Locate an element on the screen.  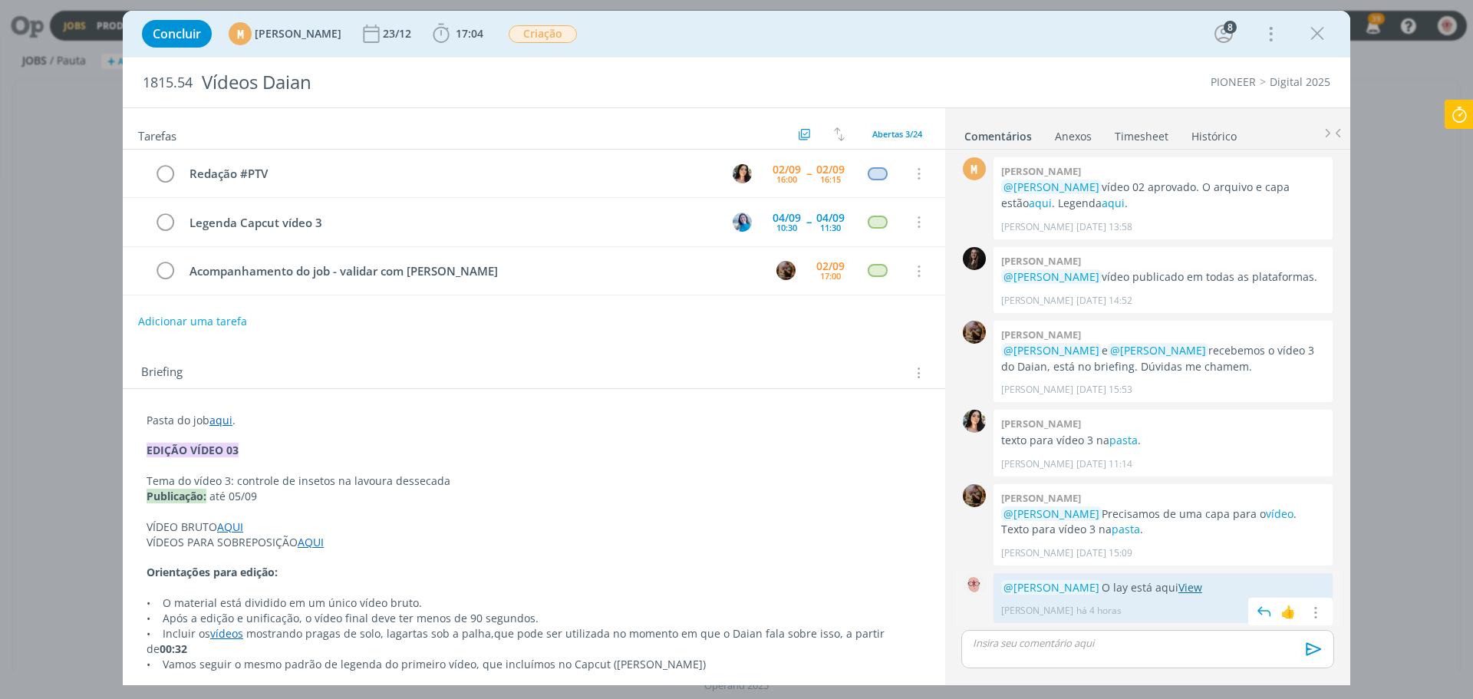
button: 17:04 is located at coordinates (458, 34).